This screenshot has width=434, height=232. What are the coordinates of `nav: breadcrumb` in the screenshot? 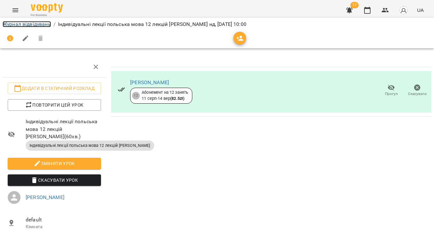 It's located at (217, 24).